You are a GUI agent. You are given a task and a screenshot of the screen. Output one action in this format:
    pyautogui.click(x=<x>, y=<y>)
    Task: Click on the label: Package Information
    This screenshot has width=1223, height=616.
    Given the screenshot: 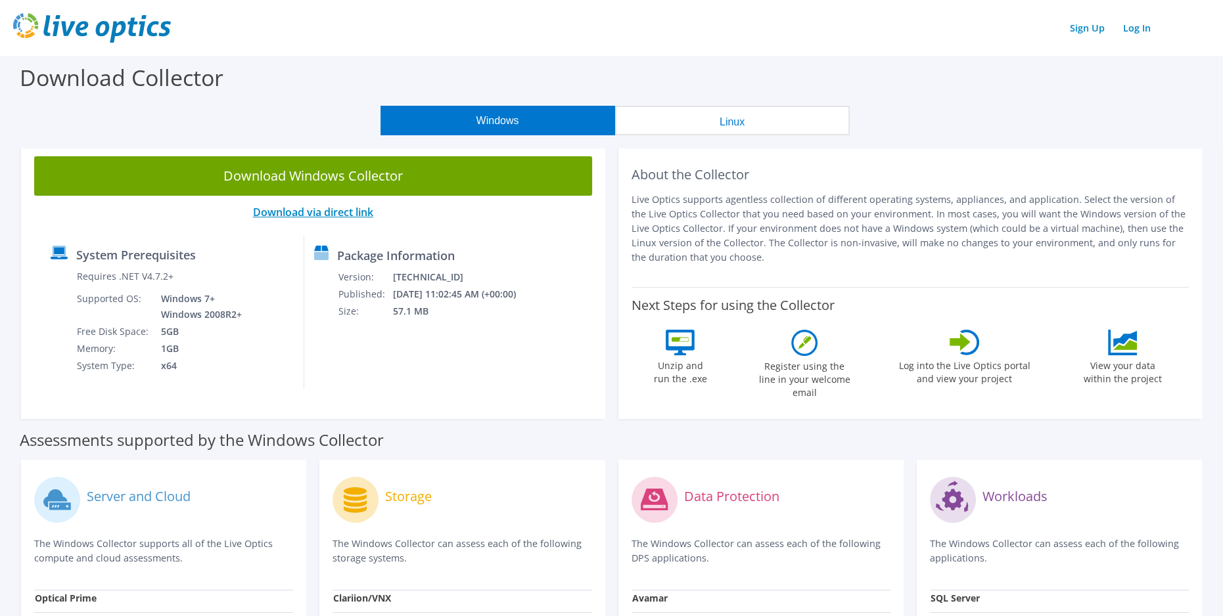 What is the action you would take?
    pyautogui.click(x=396, y=256)
    